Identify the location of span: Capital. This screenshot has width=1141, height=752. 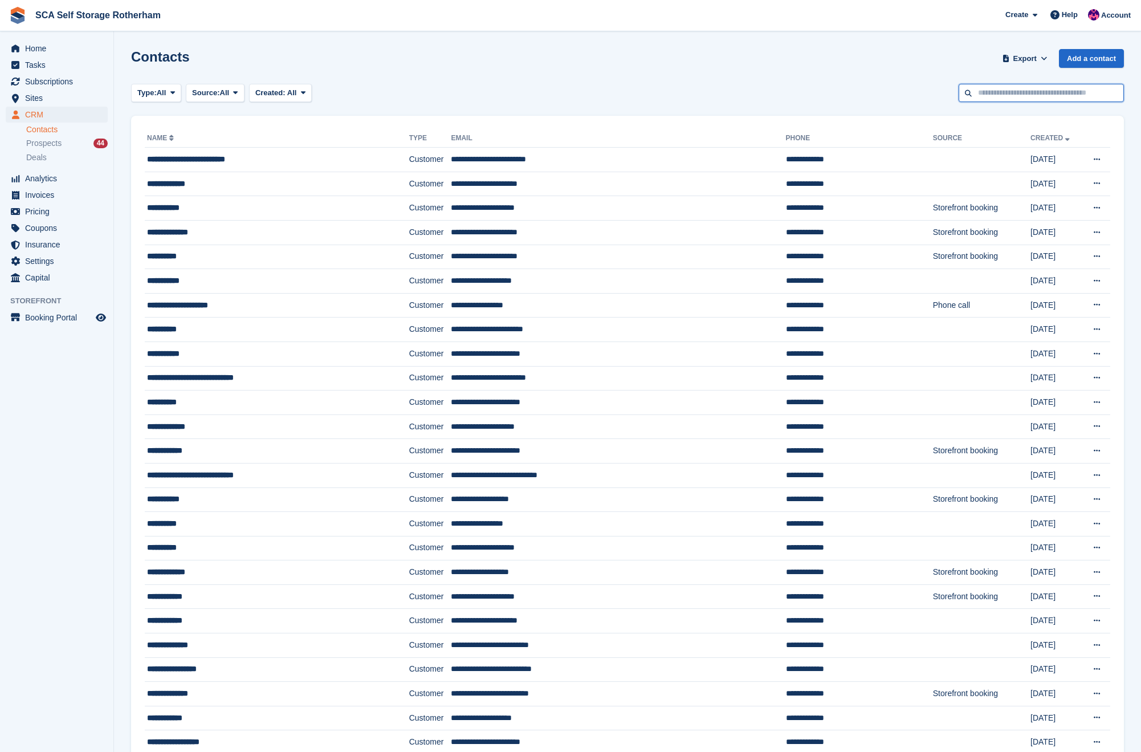
(59, 278).